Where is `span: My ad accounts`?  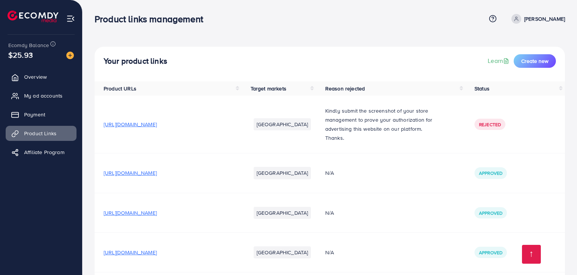 span: My ad accounts is located at coordinates (43, 96).